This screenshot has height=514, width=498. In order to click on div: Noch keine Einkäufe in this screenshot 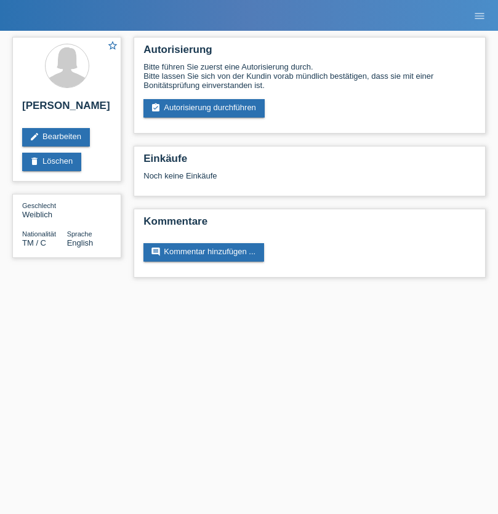, I will do `click(310, 180)`.